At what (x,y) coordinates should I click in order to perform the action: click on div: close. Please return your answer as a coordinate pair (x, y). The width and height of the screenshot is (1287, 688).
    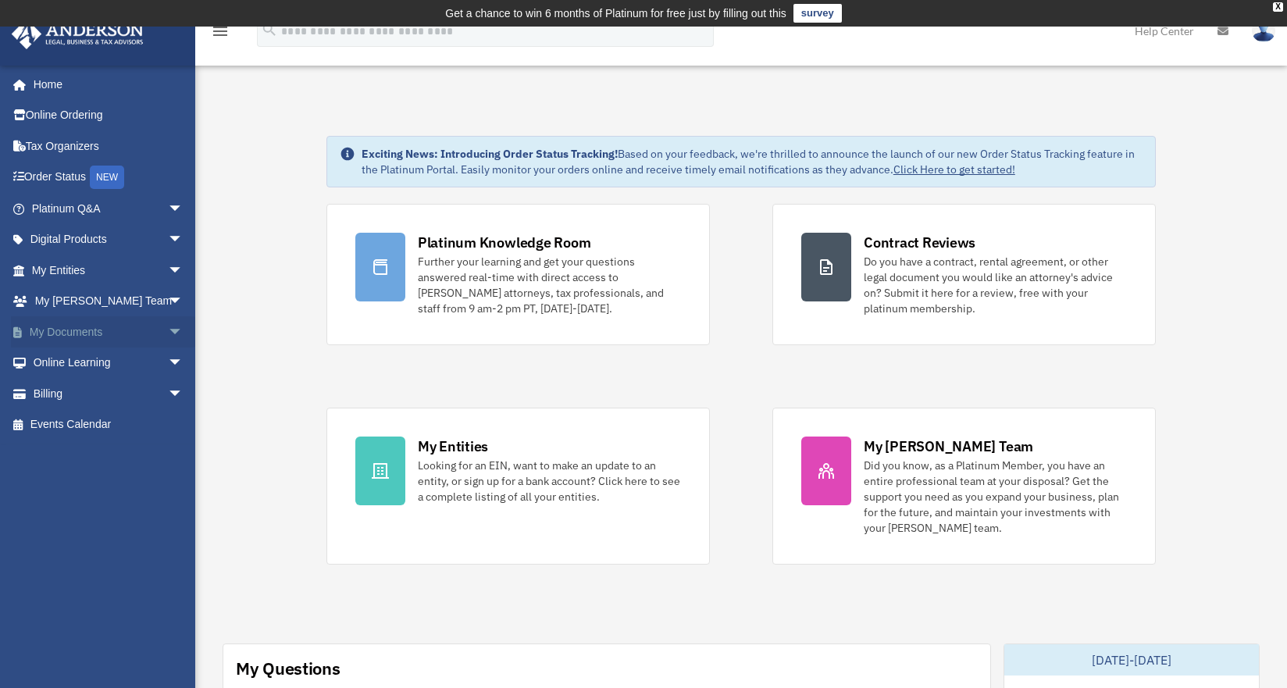
    Looking at the image, I should click on (1278, 7).